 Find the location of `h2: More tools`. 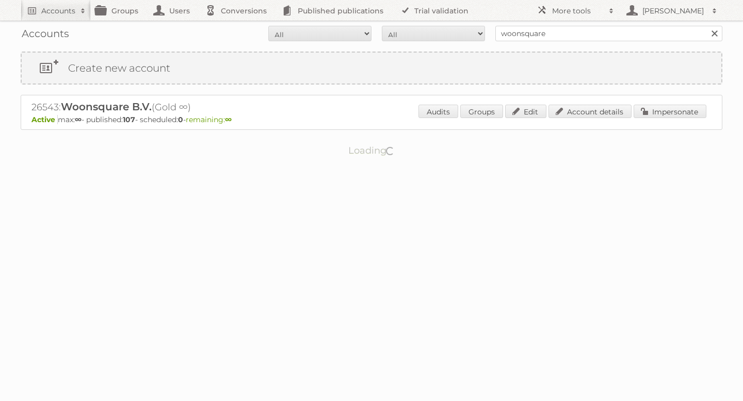

h2: More tools is located at coordinates (578, 11).